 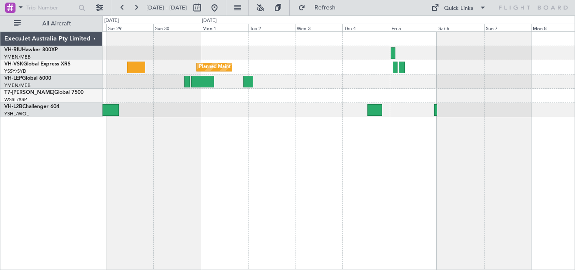 I want to click on div: Mon 1, so click(x=224, y=28).